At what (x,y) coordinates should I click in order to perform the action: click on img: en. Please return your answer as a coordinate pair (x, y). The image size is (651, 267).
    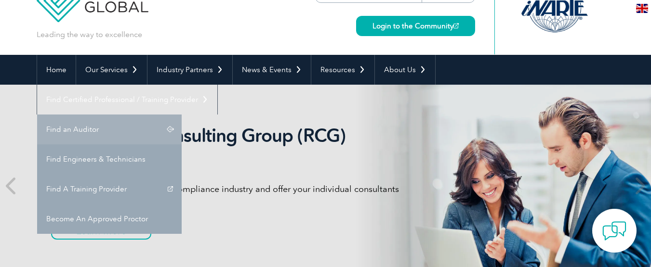
    Looking at the image, I should click on (642, 8).